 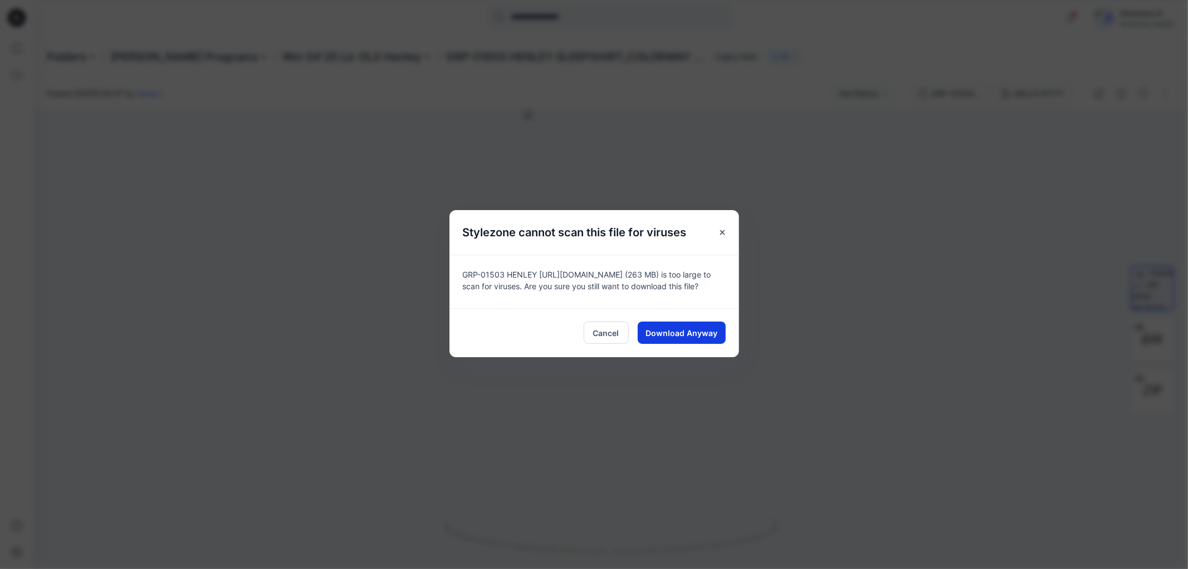 I want to click on button: Cancel, so click(x=606, y=333).